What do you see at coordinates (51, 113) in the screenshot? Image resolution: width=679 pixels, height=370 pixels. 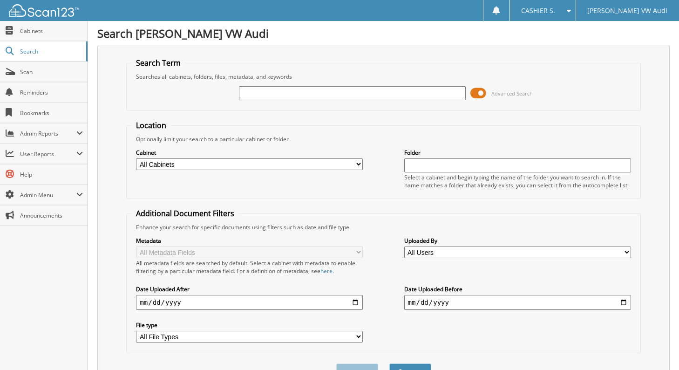 I see `span: Bookmarks` at bounding box center [51, 113].